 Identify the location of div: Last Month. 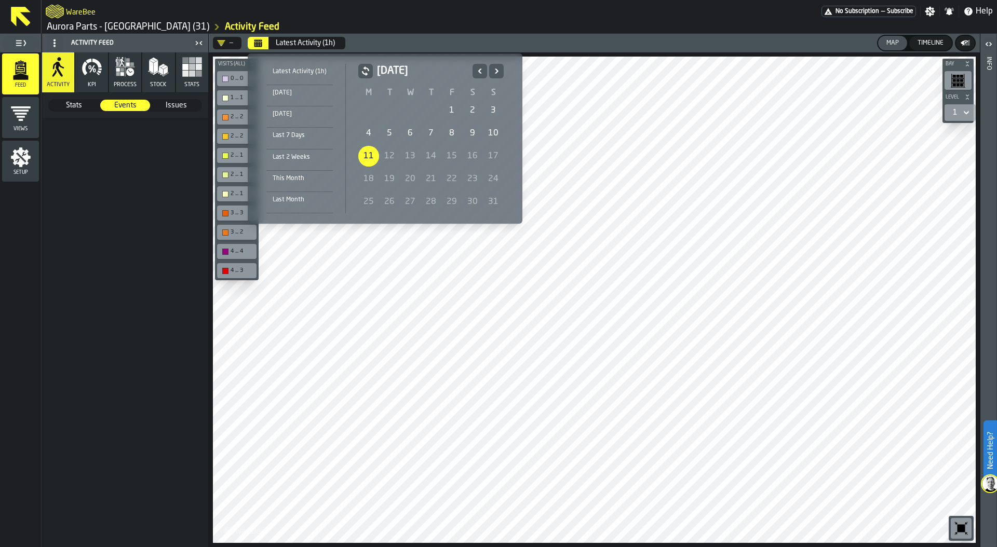
(300, 200).